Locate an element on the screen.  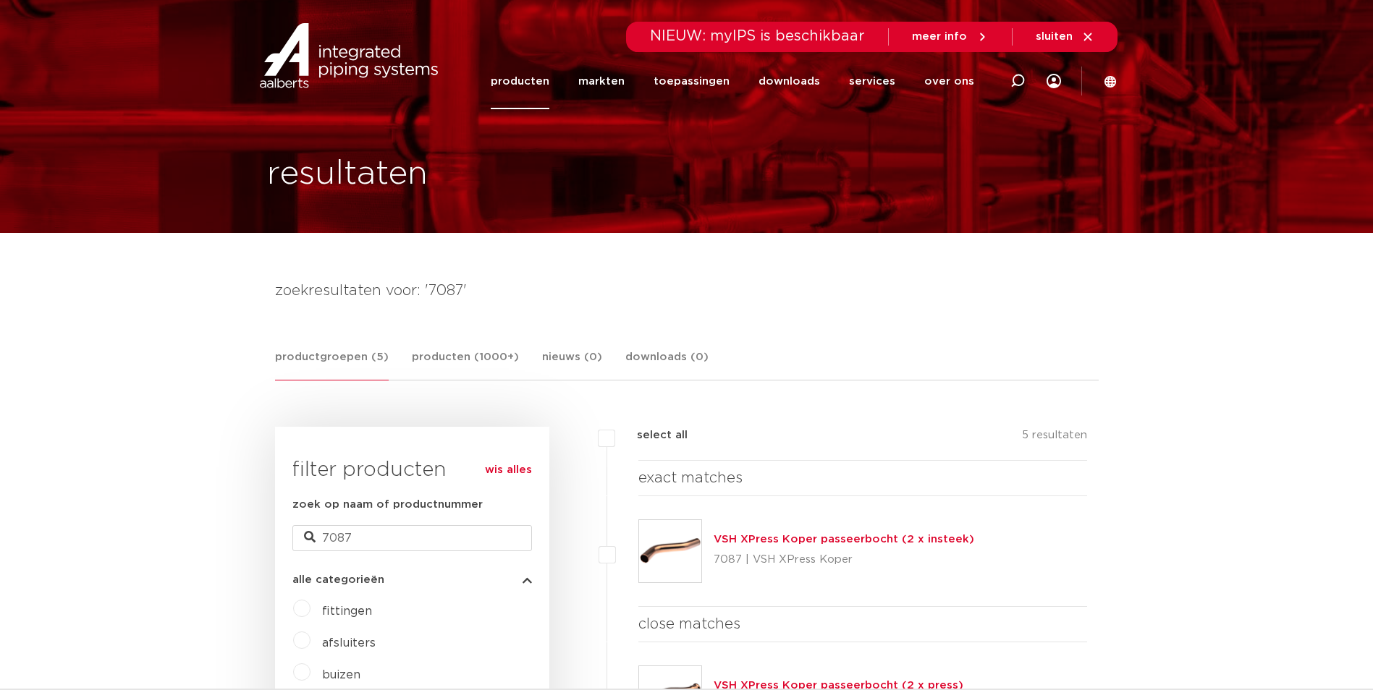
span: fittingen is located at coordinates (347, 612).